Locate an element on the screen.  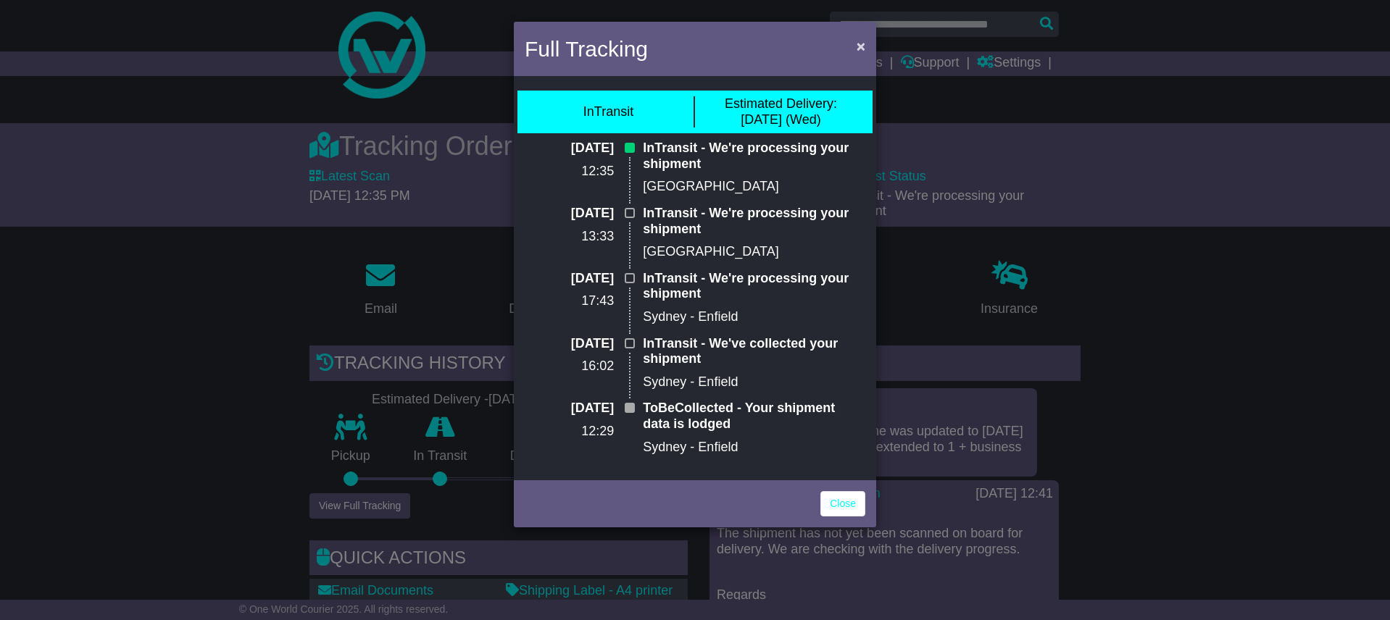
p: 12:29 is located at coordinates (569, 432).